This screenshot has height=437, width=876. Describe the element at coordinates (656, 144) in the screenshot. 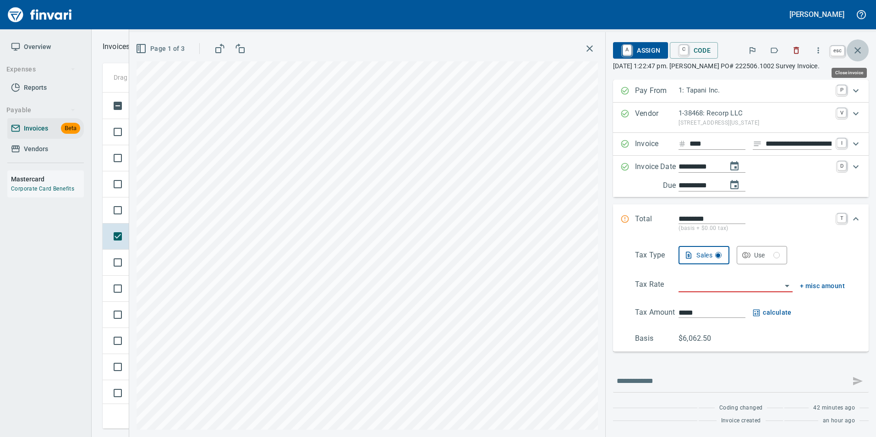

I see `p: Invoice` at that location.